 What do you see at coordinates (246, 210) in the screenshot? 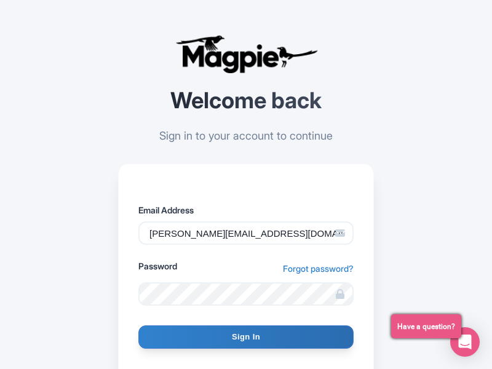
I see `label: Email Address` at bounding box center [246, 210].